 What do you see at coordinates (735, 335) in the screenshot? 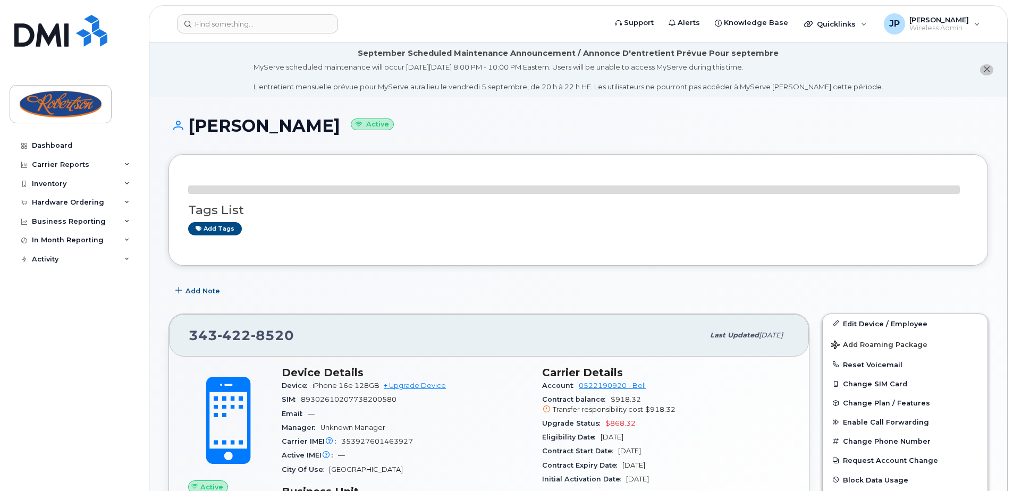
I see `span: Last updated` at bounding box center [735, 335].